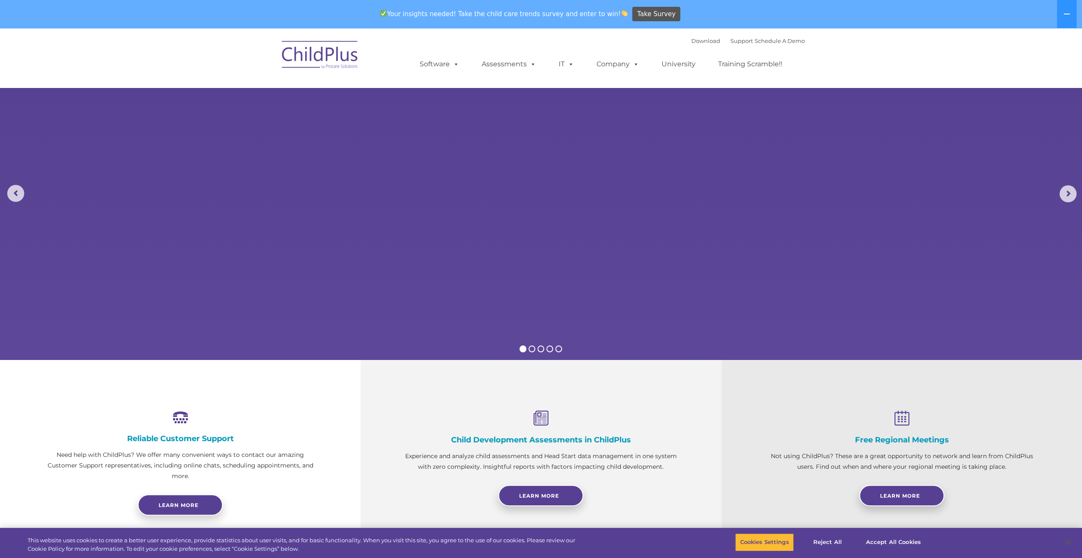  Describe the element at coordinates (131, 59) in the screenshot. I see `span: Last name` at that location.